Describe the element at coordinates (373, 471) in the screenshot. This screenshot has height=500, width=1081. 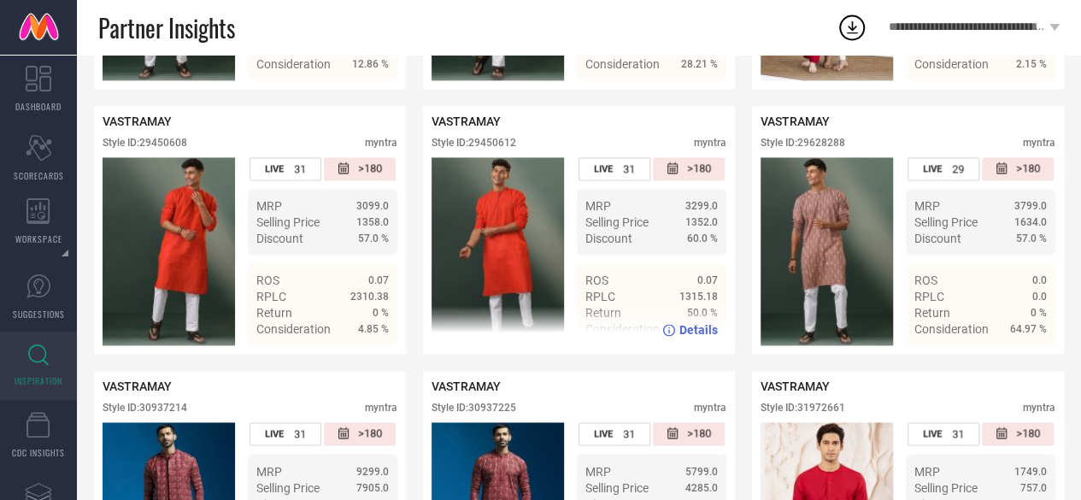
I see `span: 9299.0` at that location.